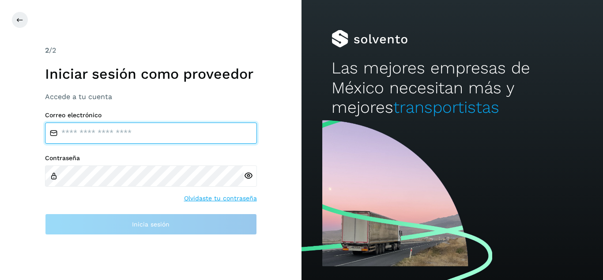 This screenshot has width=603, height=280. Describe the element at coordinates (151, 158) in the screenshot. I see `label: Contraseña` at that location.